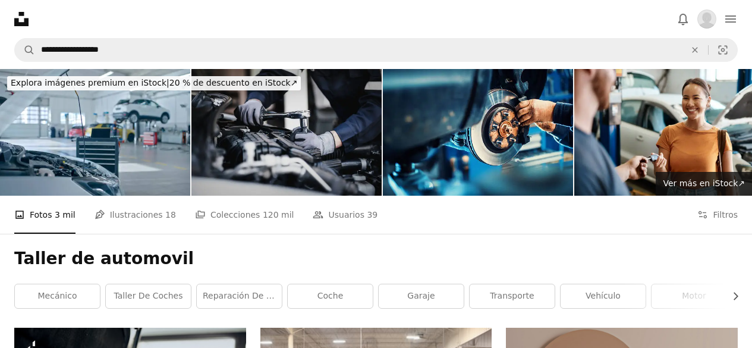 The image size is (752, 348). What do you see at coordinates (376, 259) in the screenshot?
I see `h1: Taller de automovil` at bounding box center [376, 259].